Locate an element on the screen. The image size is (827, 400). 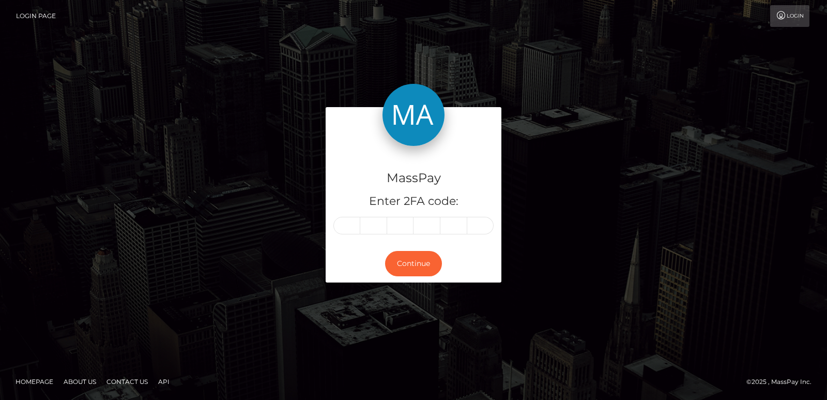
a: Homepage is located at coordinates (34, 381).